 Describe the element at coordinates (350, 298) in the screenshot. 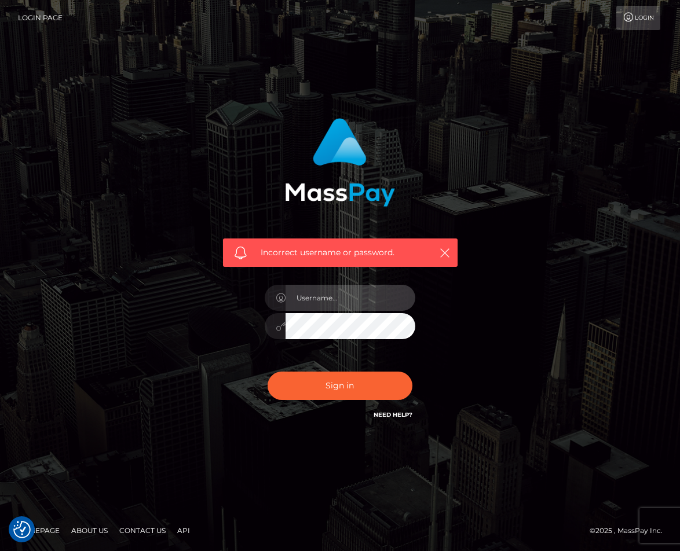

I see `input: Username...` at that location.